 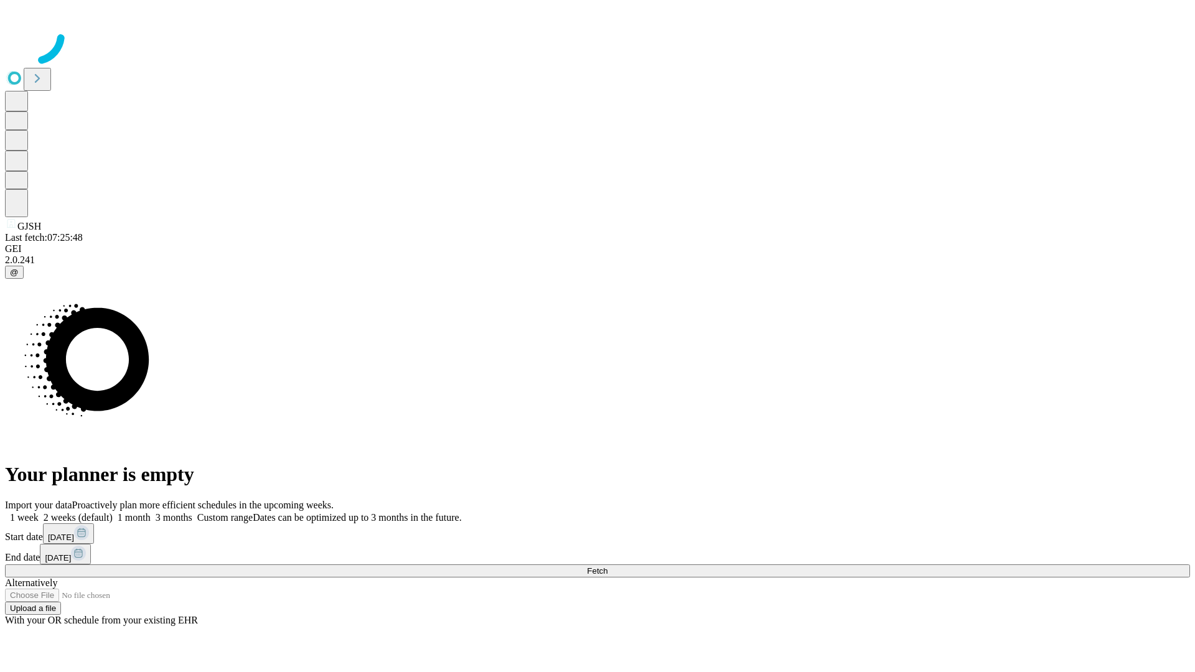 I want to click on div: End date, so click(x=598, y=554).